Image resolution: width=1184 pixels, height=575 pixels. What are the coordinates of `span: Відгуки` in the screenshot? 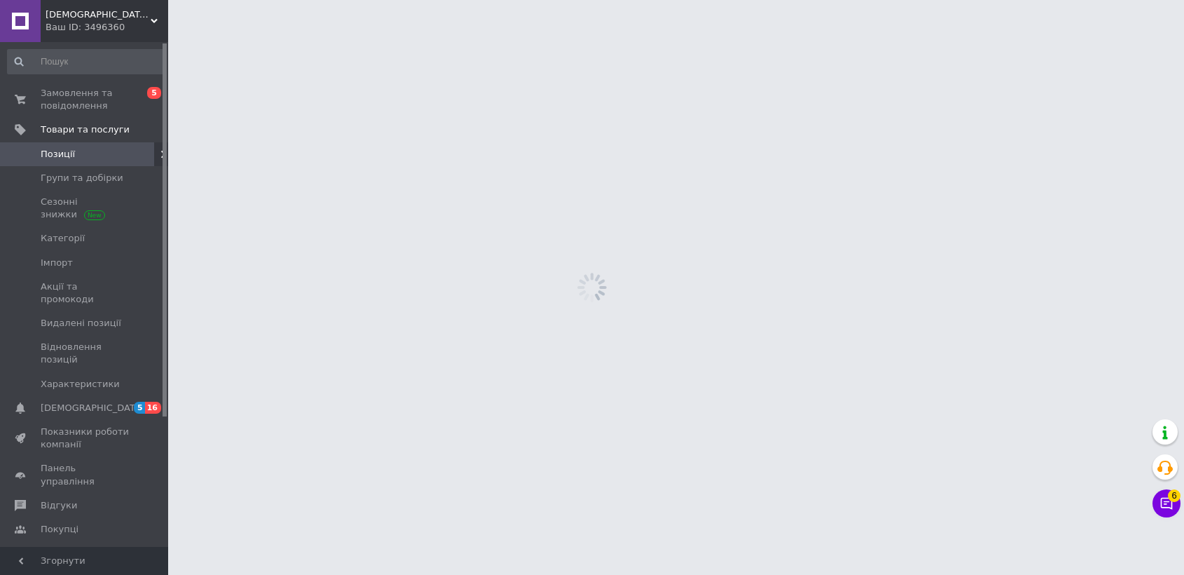 It's located at (59, 505).